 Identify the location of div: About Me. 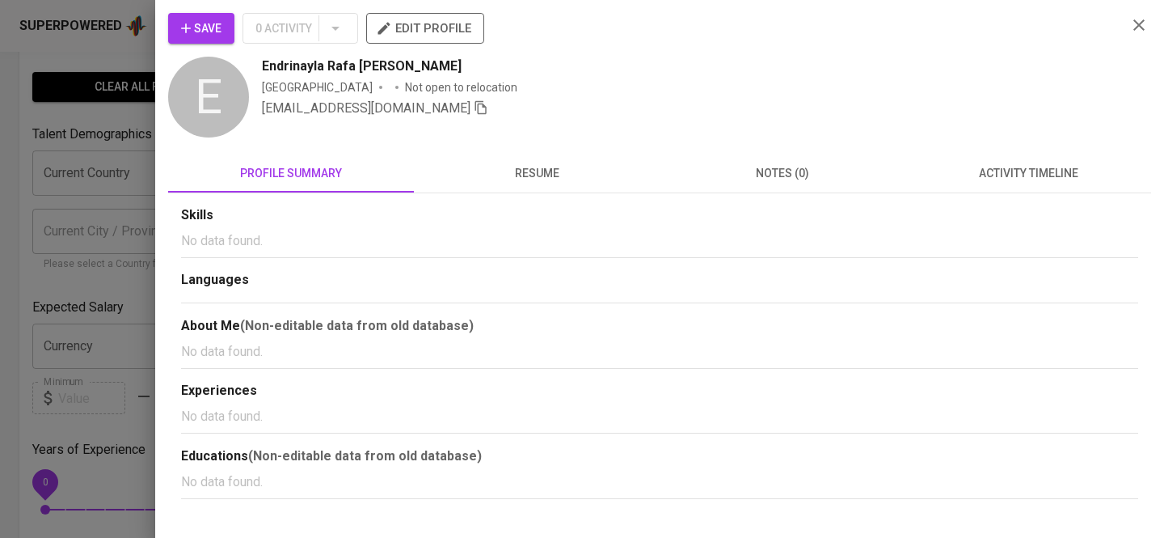
(660, 326).